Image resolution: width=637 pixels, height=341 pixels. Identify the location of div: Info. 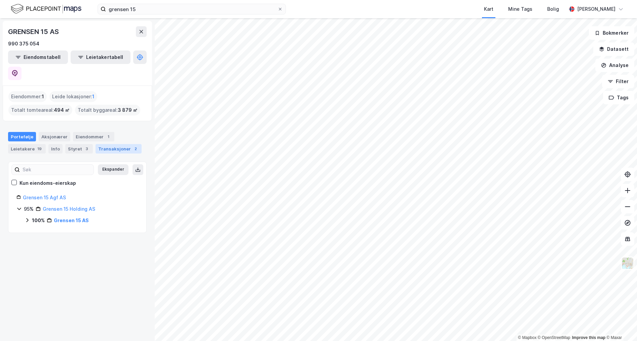
(55, 149).